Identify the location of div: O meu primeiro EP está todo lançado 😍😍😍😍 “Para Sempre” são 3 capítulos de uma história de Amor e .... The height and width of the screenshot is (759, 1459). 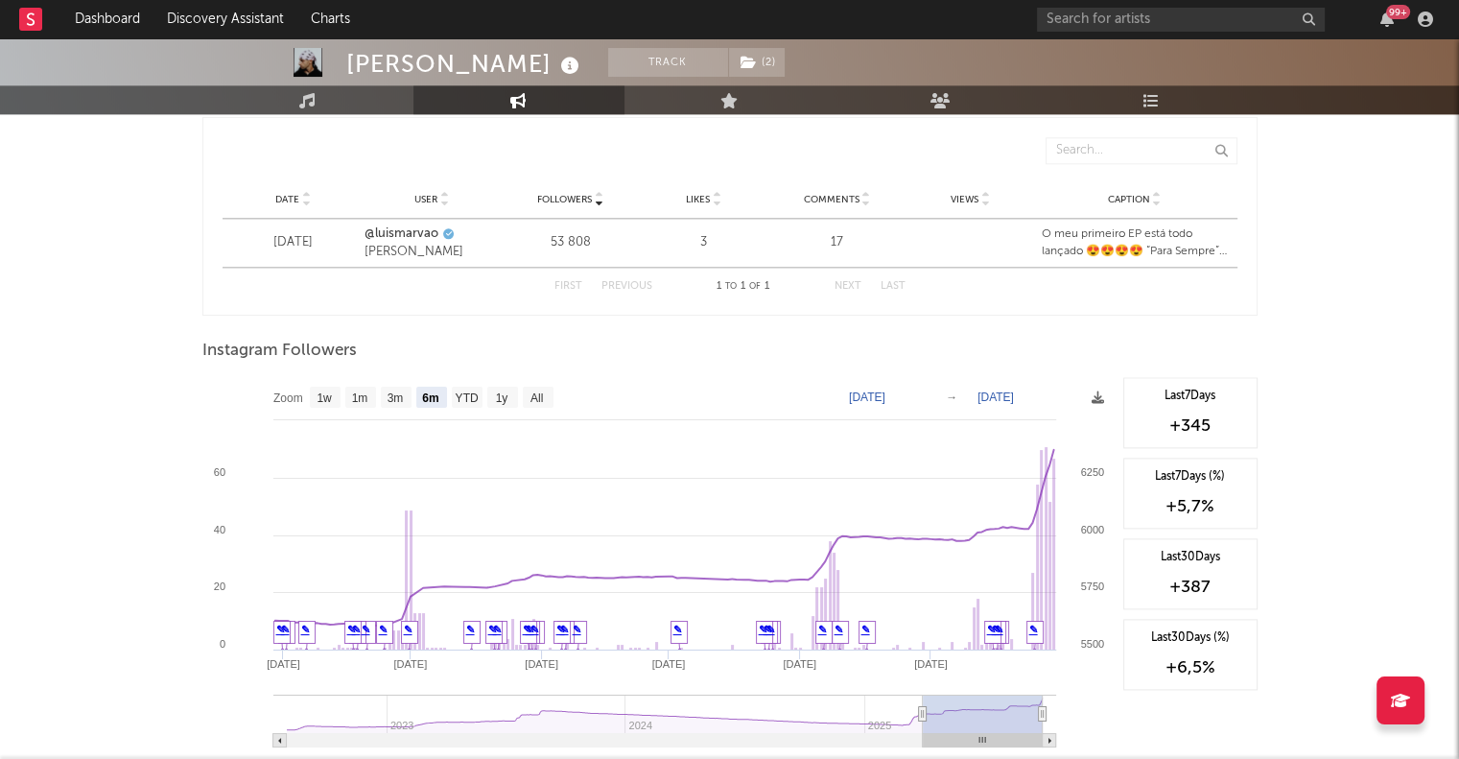
(1134, 243).